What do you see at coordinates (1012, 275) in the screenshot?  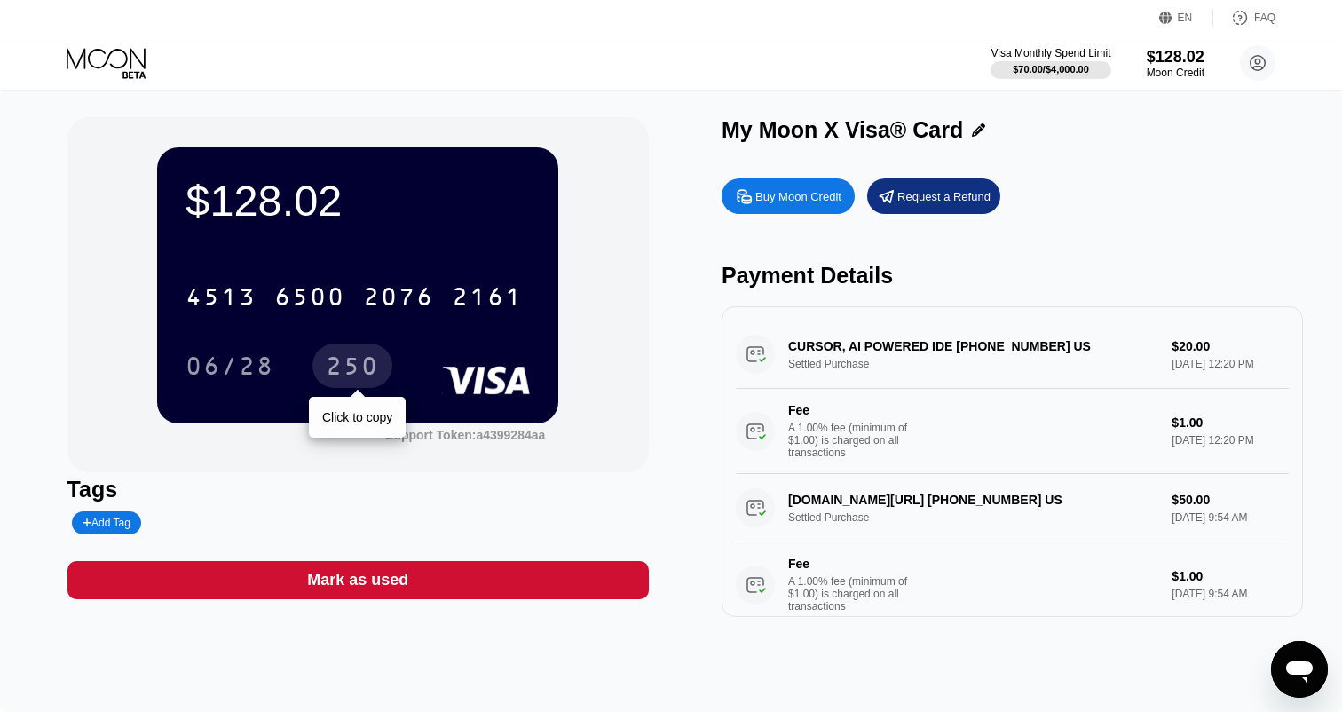 I see `div: Payment Details` at bounding box center [1012, 275].